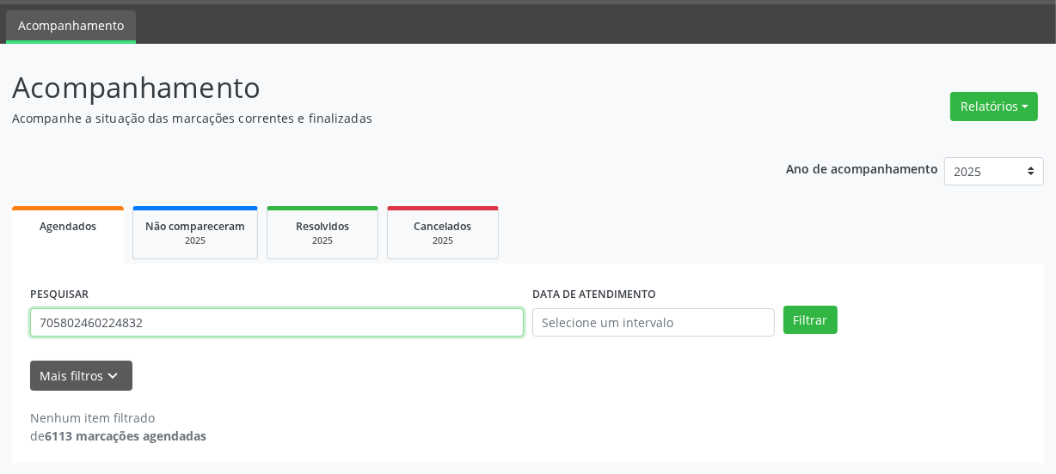 This screenshot has width=1056, height=474. What do you see at coordinates (70, 27) in the screenshot?
I see `a: Acompanhamento` at bounding box center [70, 27].